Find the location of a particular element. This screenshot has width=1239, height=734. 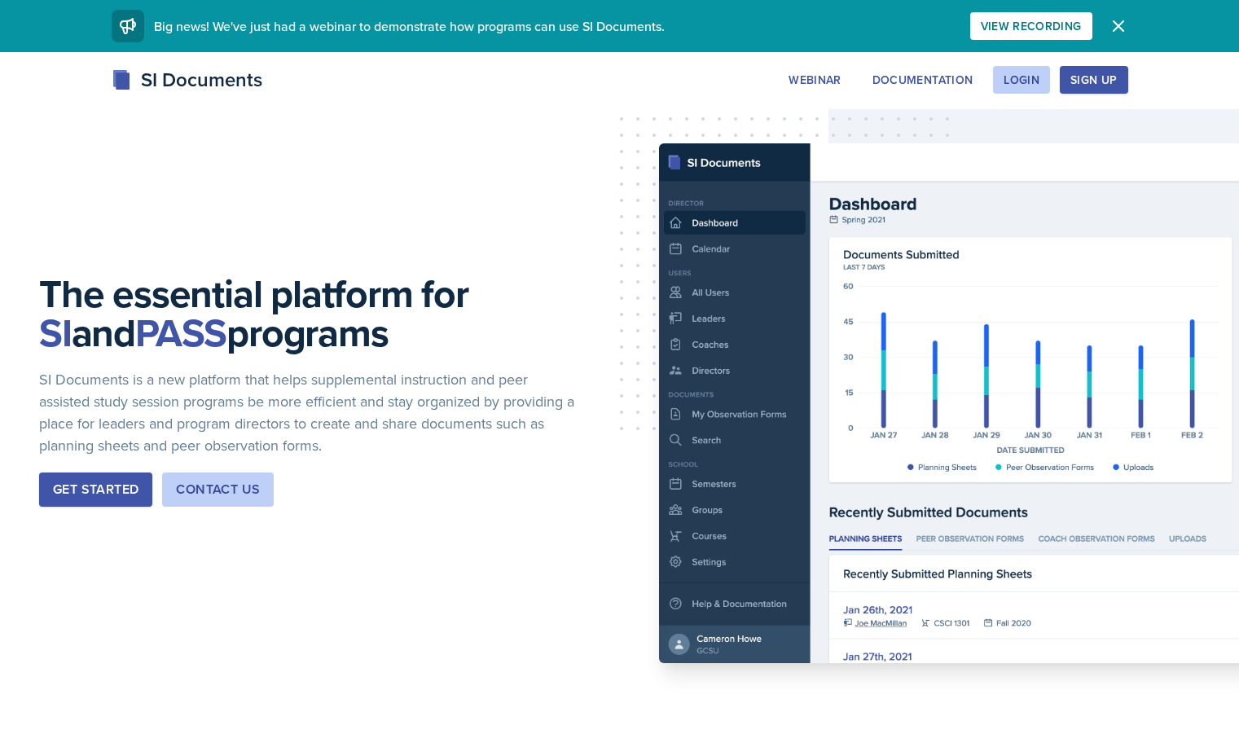

button: Sign Up is located at coordinates (1093, 80).